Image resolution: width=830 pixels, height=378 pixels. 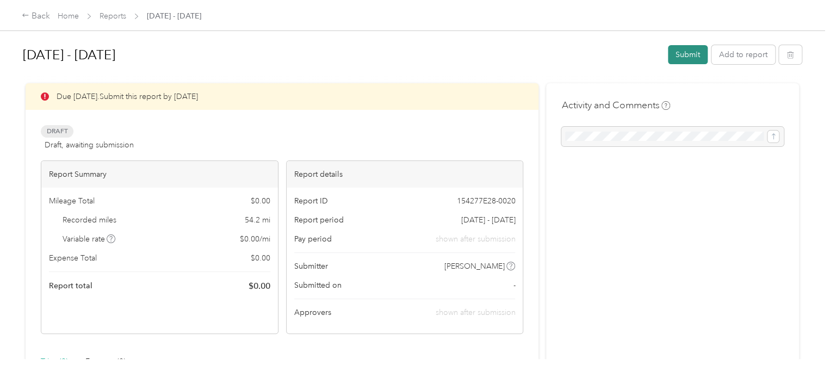 What do you see at coordinates (89, 239) in the screenshot?
I see `span: Variable rate` at bounding box center [89, 239].